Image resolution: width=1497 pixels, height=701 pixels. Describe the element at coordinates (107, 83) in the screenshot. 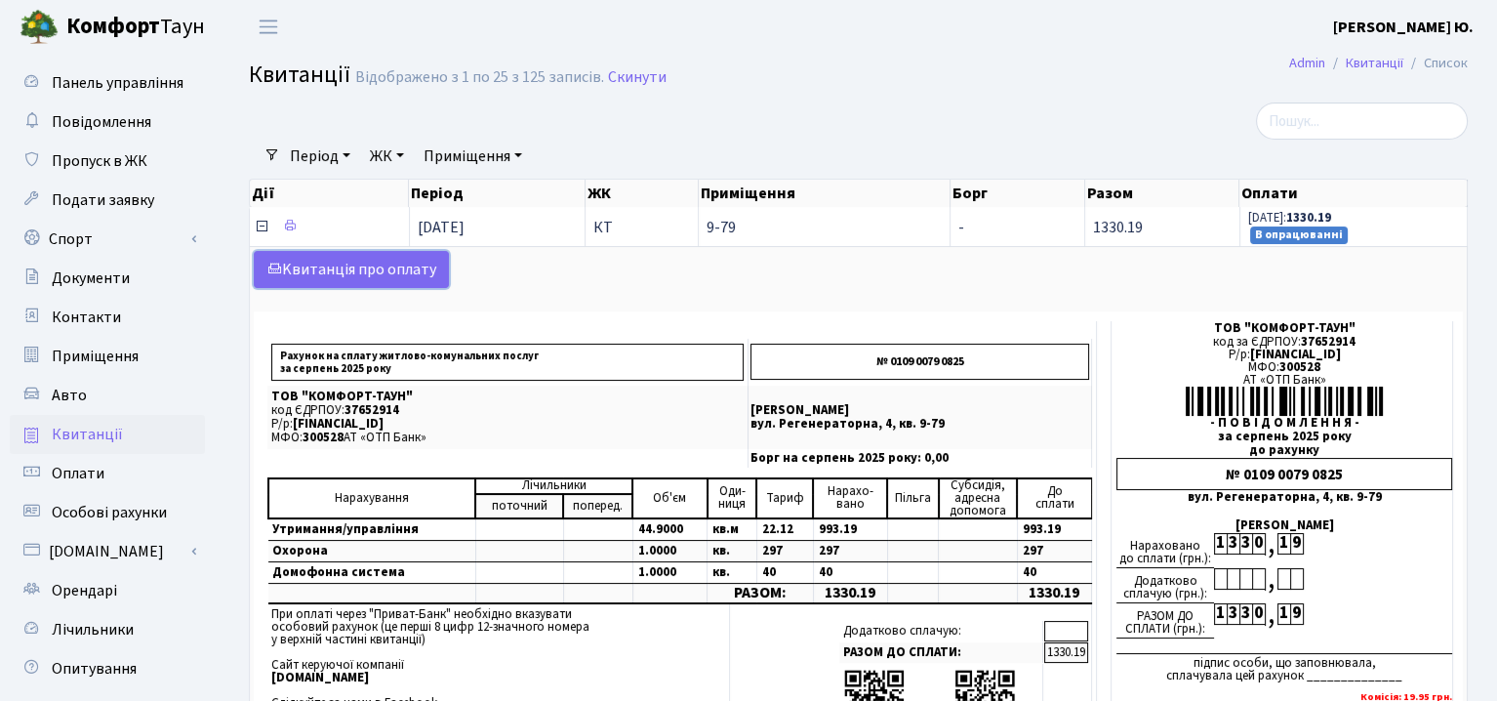

I see `a: Панель управління` at that location.